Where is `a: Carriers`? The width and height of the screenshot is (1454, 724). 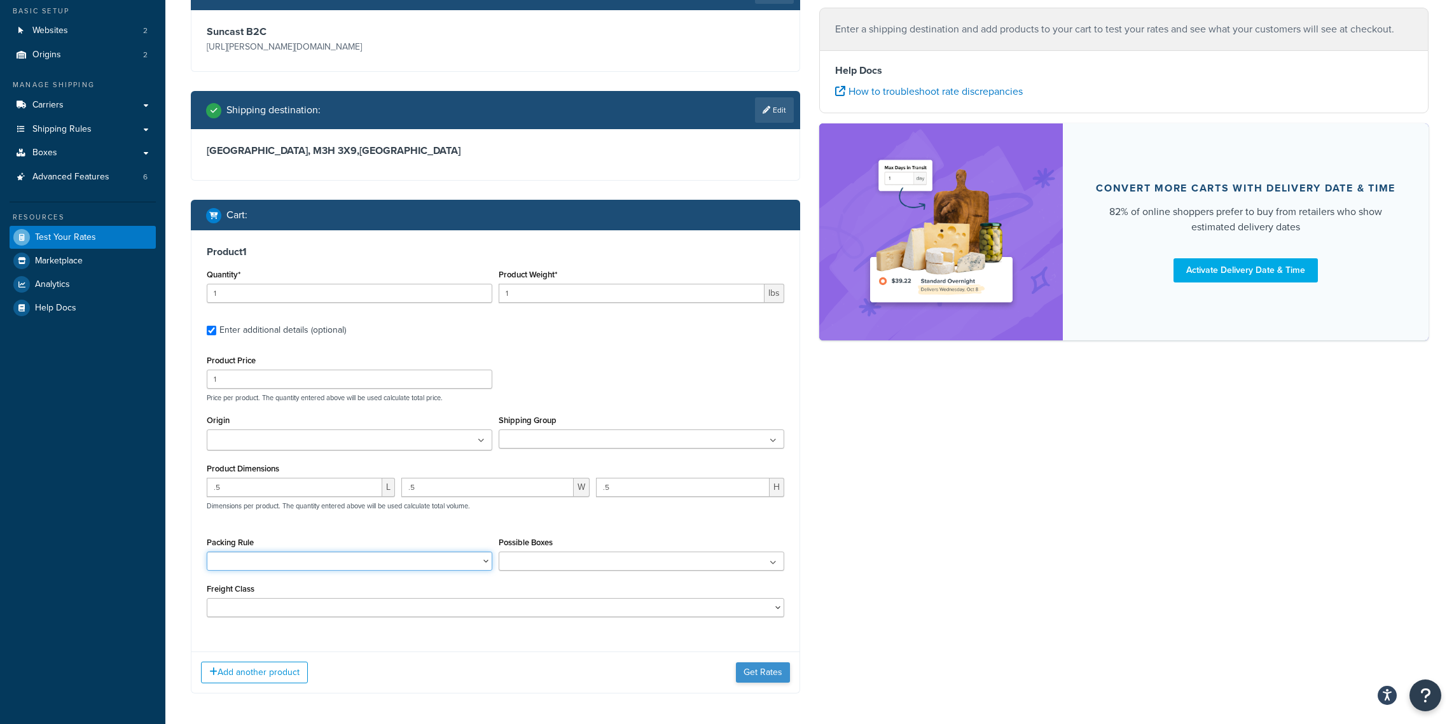
a: Carriers is located at coordinates (83, 105).